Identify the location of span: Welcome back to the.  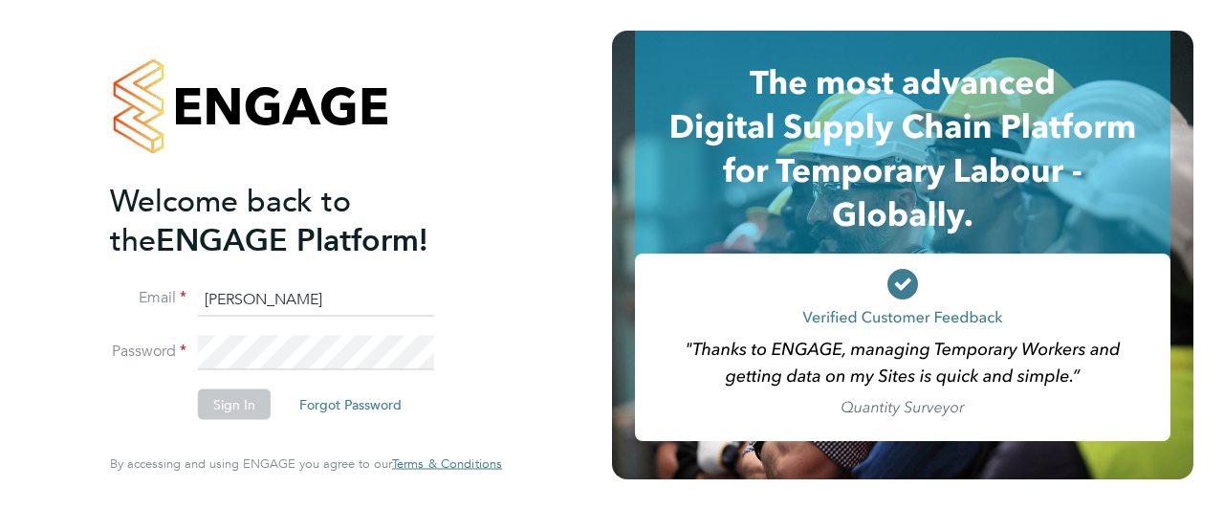
(231, 220).